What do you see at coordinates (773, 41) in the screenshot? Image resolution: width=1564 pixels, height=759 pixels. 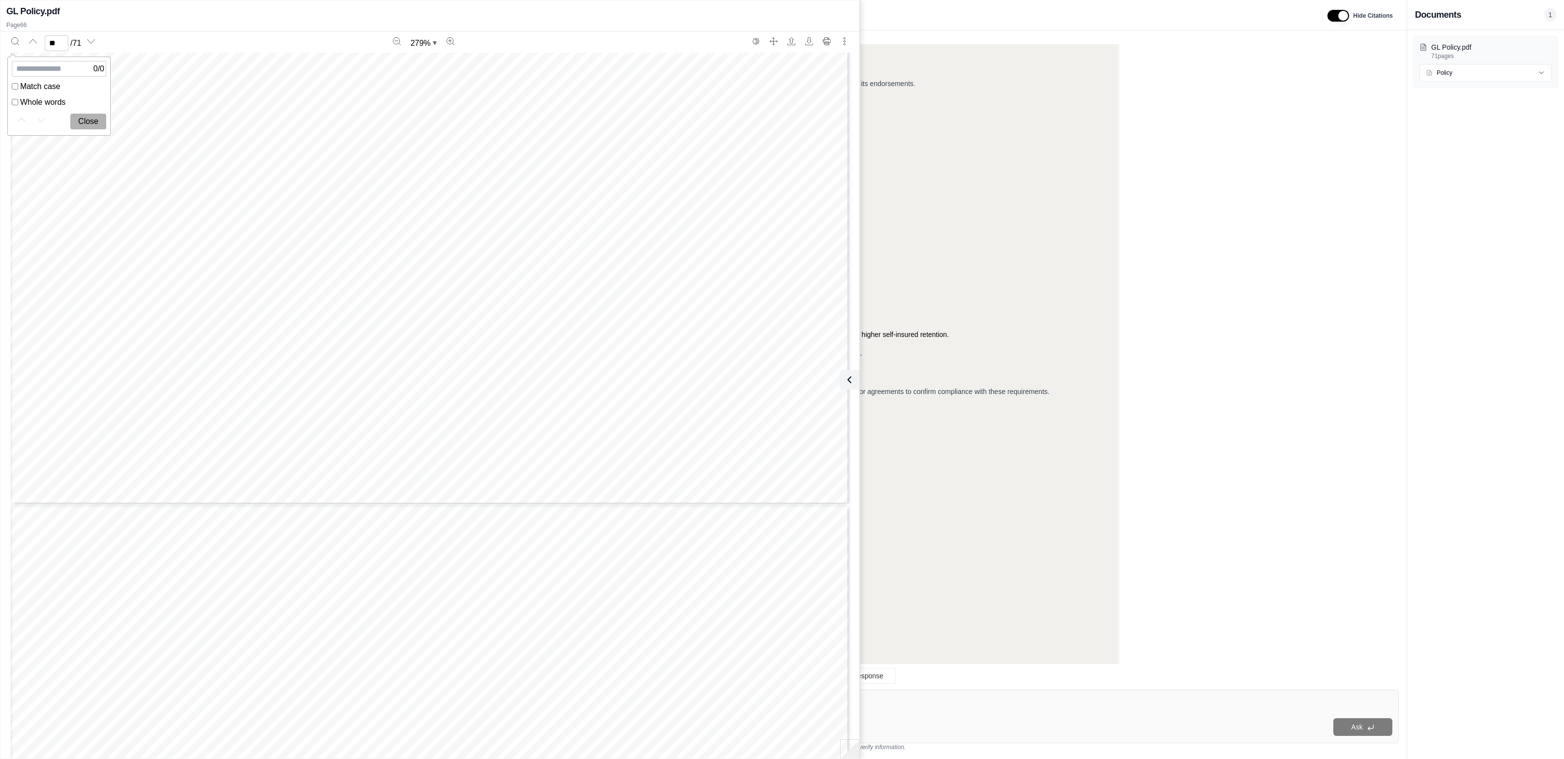 I see `button: Full screen` at bounding box center [773, 41].